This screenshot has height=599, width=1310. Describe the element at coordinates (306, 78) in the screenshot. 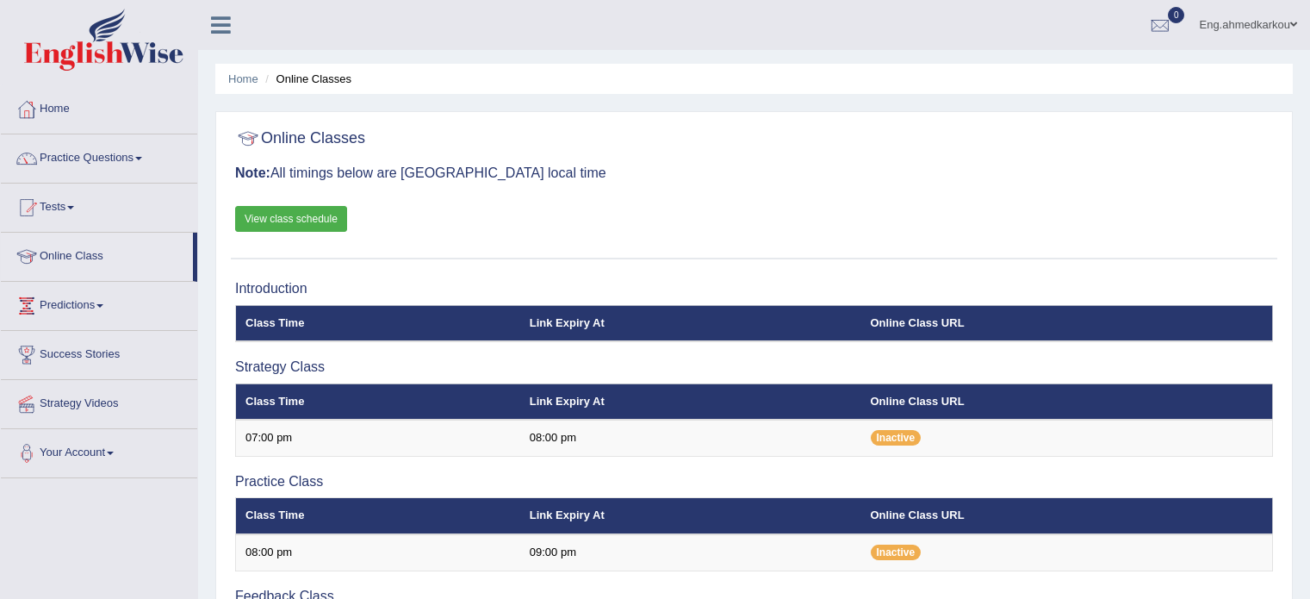

I see `li: Online Classes` at that location.